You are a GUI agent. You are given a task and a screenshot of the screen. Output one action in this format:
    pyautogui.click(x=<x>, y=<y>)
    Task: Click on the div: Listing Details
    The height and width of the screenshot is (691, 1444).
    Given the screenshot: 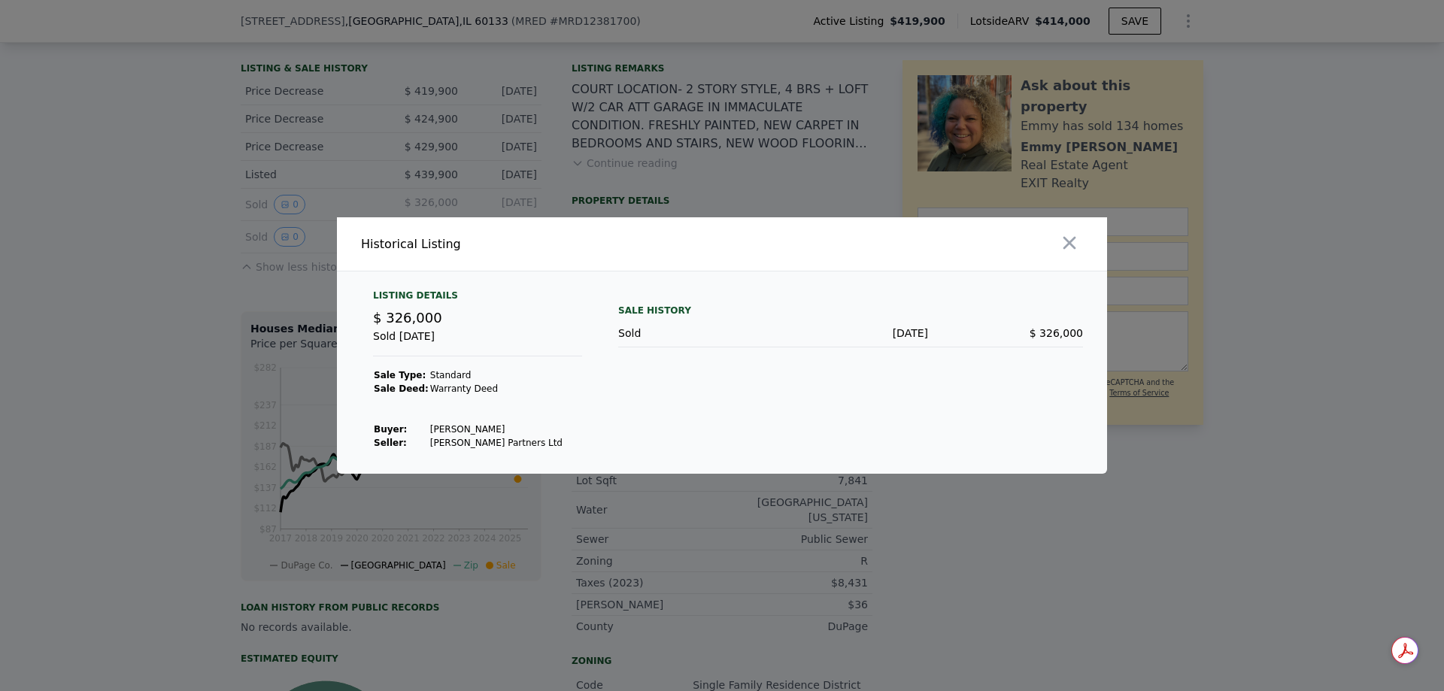 What is the action you would take?
    pyautogui.click(x=478, y=299)
    